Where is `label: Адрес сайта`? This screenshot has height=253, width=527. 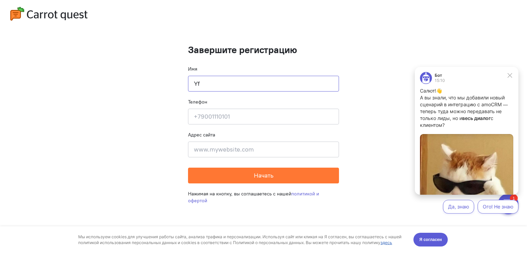 label: Адрес сайта is located at coordinates (201, 135).